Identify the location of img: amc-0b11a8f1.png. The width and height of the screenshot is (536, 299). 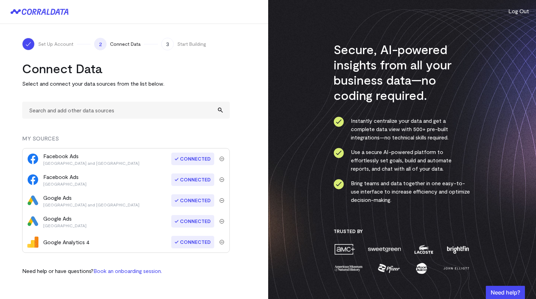
(345, 249).